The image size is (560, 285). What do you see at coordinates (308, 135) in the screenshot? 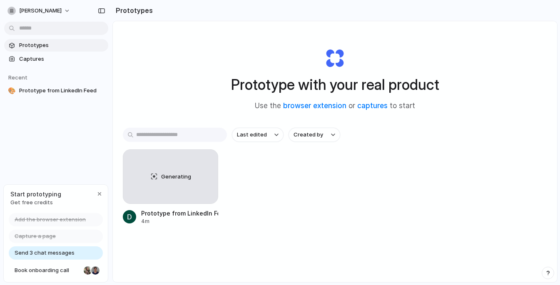
I see `span: Created by` at bounding box center [308, 135].